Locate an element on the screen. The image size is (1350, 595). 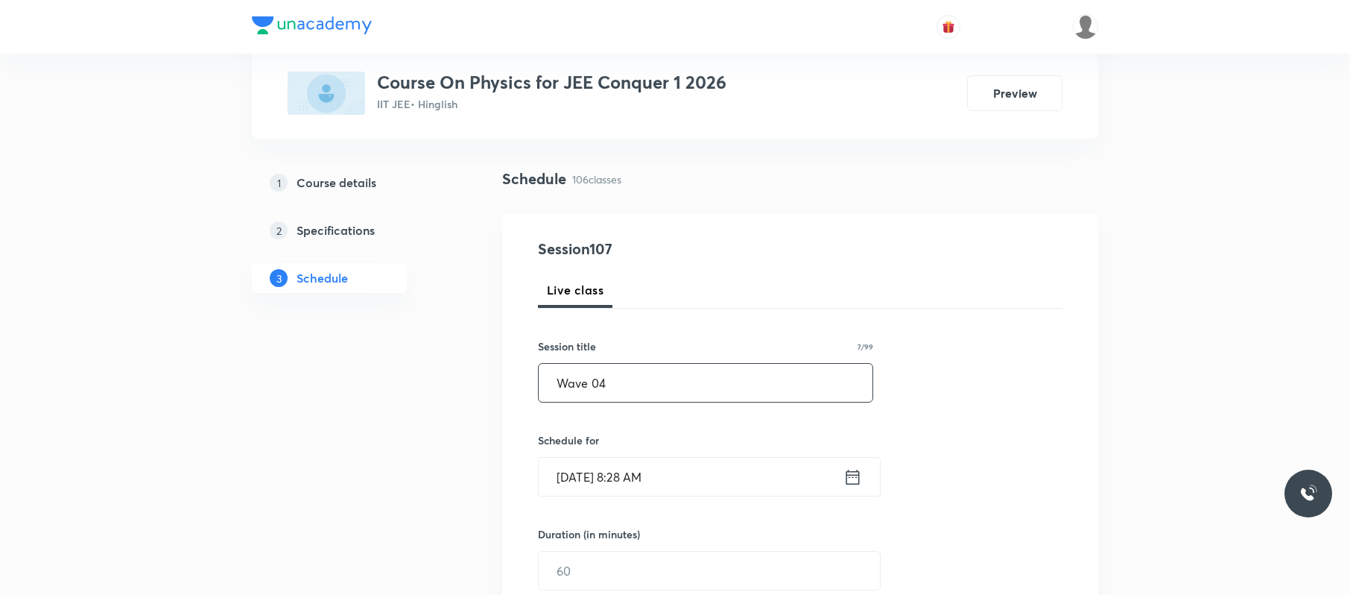
a: 1Course details is located at coordinates (353, 183).